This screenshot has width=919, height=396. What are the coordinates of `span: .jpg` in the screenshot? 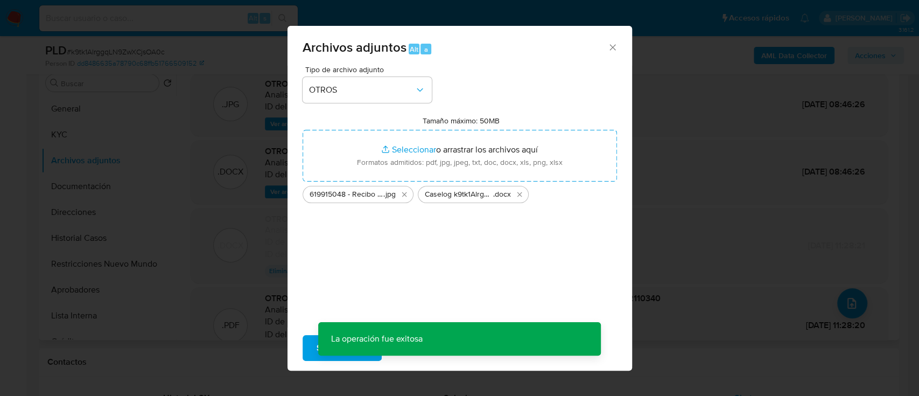 It's located at (389, 194).